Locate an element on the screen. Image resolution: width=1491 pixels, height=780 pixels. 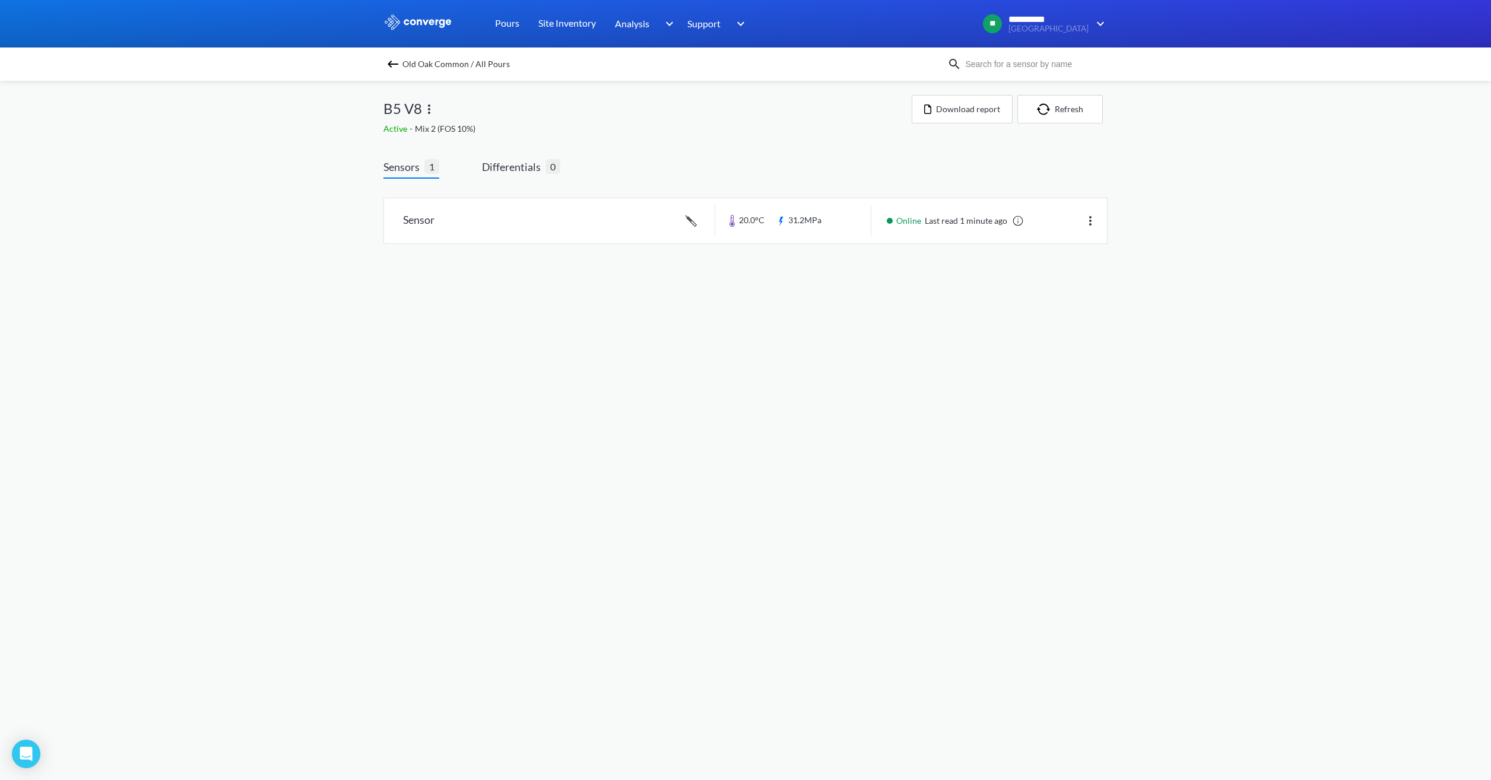
img: icon-search.svg is located at coordinates (954, 64).